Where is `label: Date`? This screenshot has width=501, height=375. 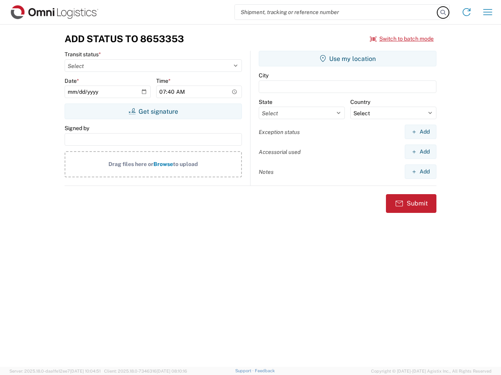
label: Date is located at coordinates (72, 81).